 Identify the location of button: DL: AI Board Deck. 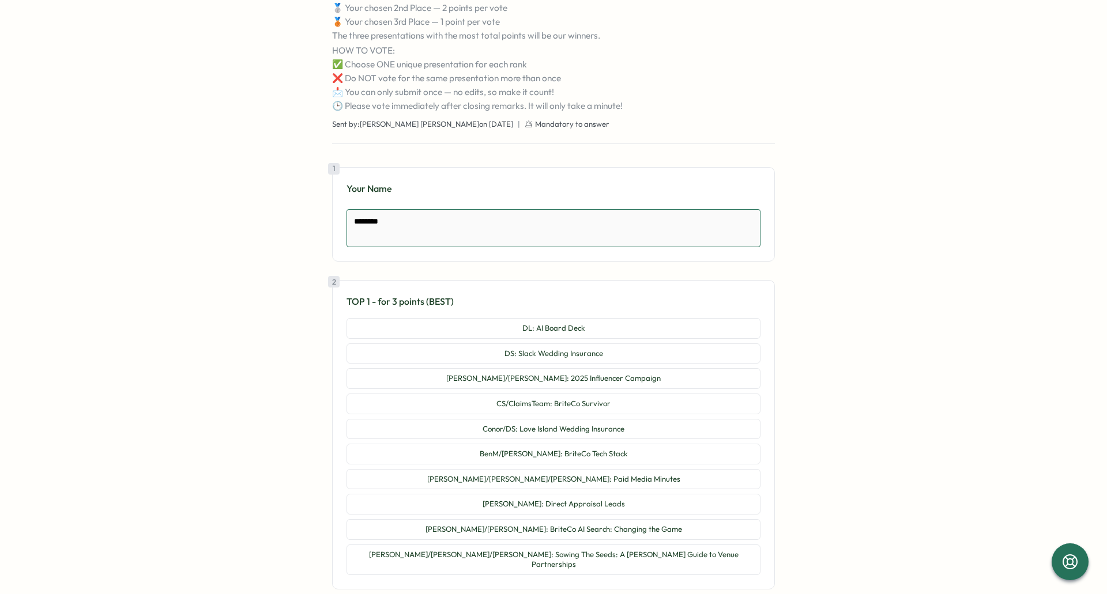
(553, 329).